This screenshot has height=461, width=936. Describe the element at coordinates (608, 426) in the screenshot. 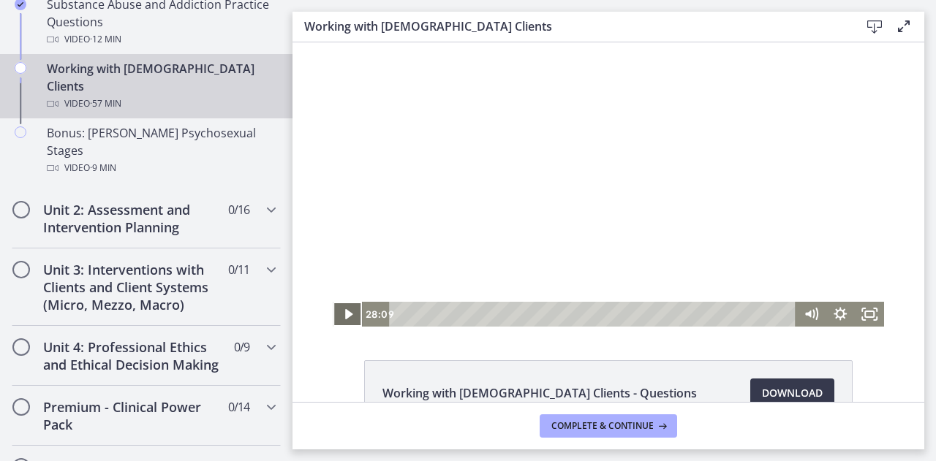

I see `button: Complete & continue` at that location.